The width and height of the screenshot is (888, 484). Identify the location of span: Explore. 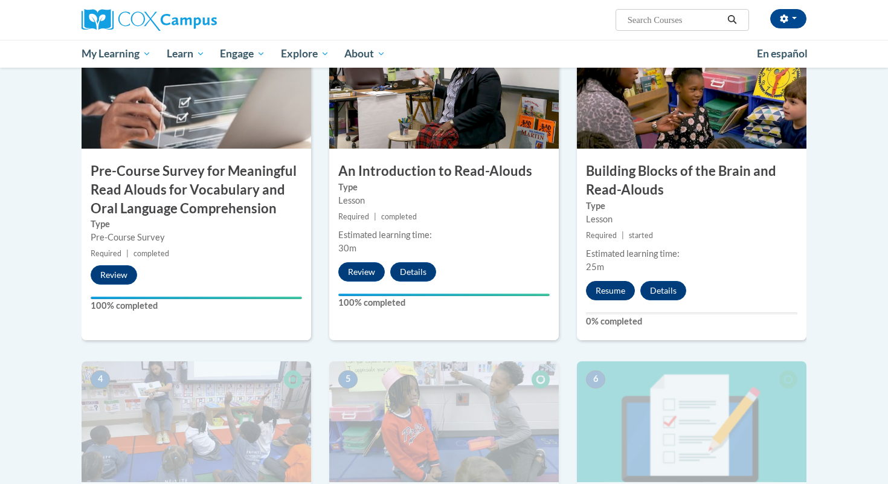
(305, 54).